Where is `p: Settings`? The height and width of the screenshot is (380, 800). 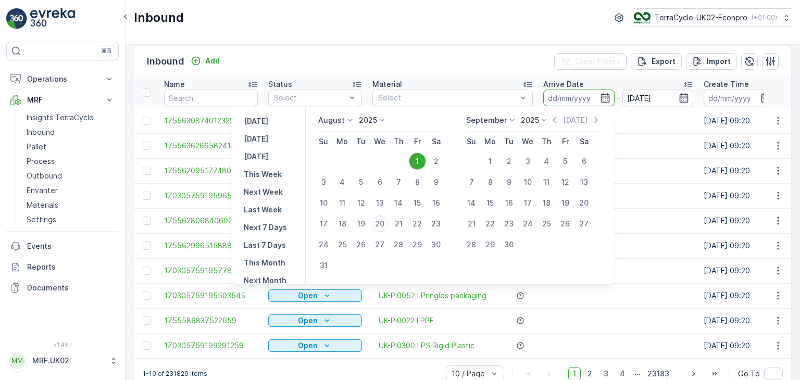 p: Settings is located at coordinates (41, 220).